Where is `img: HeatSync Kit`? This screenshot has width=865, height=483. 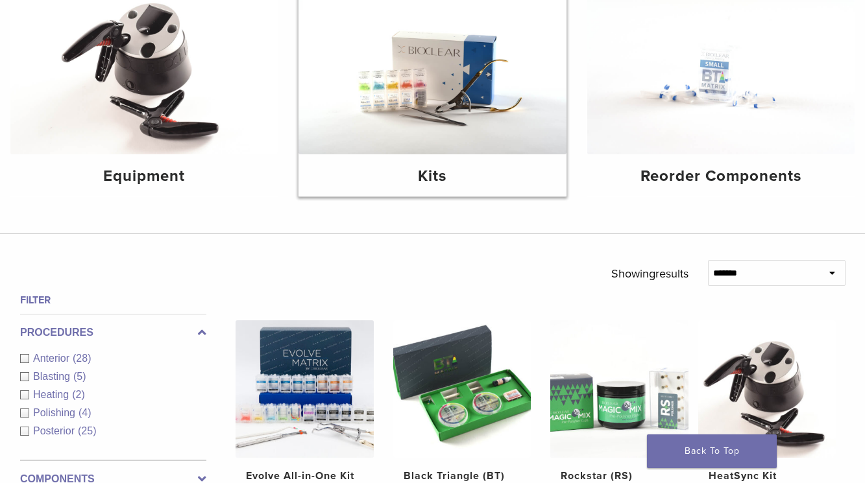
img: HeatSync Kit is located at coordinates (767, 389).